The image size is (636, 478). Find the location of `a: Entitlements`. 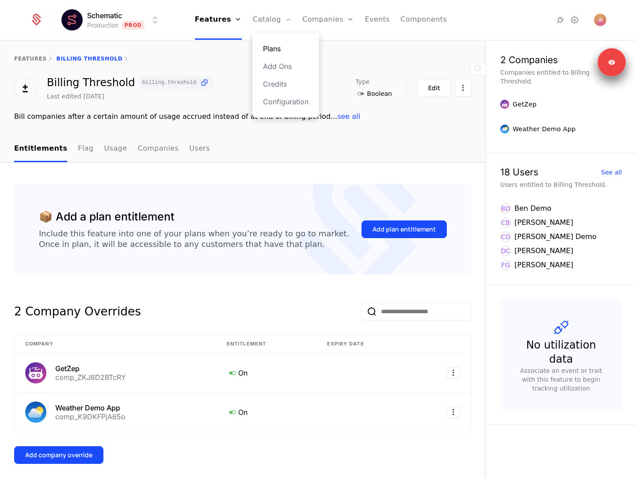

a: Entitlements is located at coordinates (41, 149).